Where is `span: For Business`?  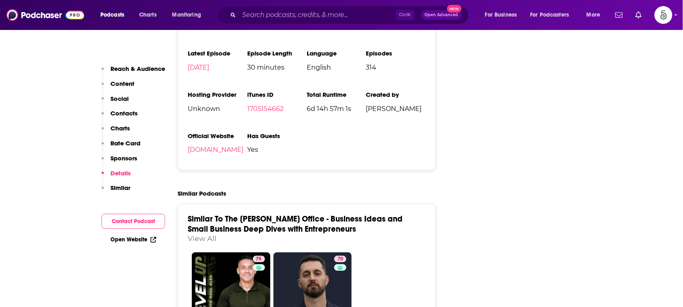
span: For Business is located at coordinates (501, 15).